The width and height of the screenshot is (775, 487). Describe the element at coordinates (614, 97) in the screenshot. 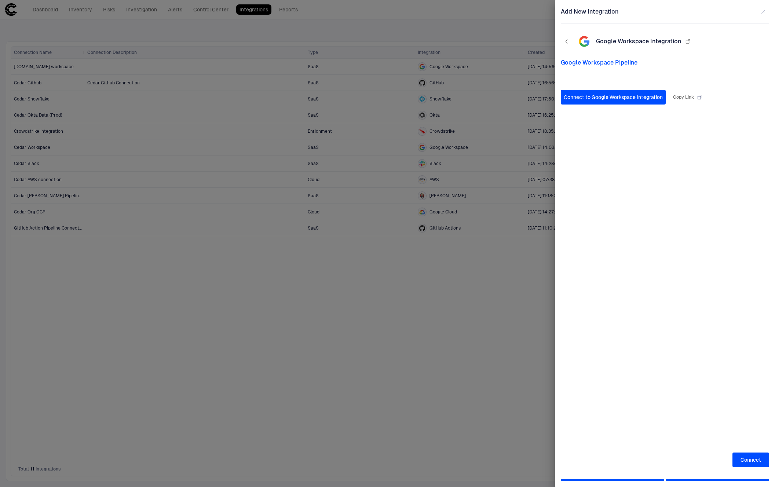

I see `button: Connect to Google Workspace Integration` at that location.